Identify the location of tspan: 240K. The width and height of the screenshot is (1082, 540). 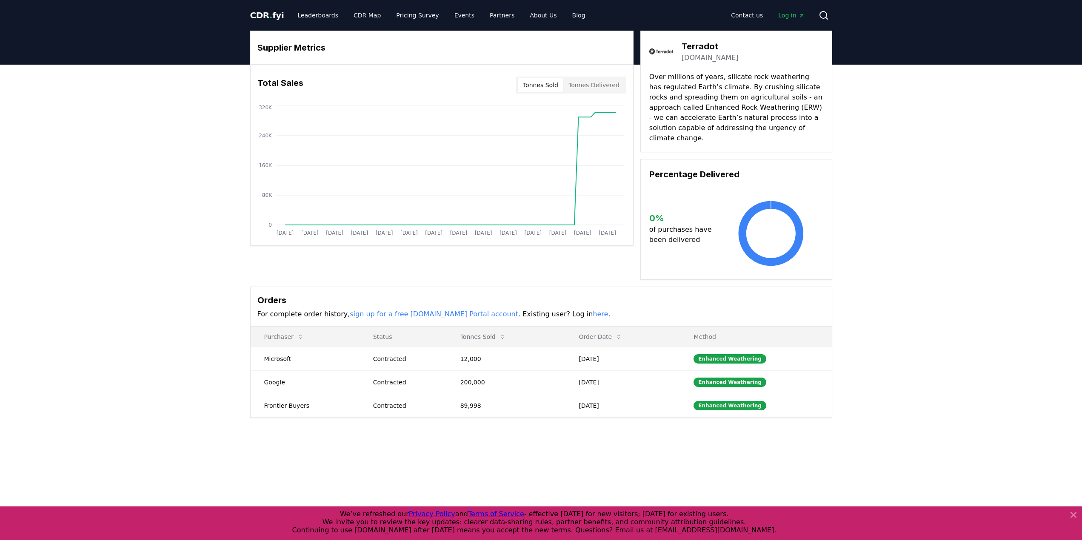
(266, 136).